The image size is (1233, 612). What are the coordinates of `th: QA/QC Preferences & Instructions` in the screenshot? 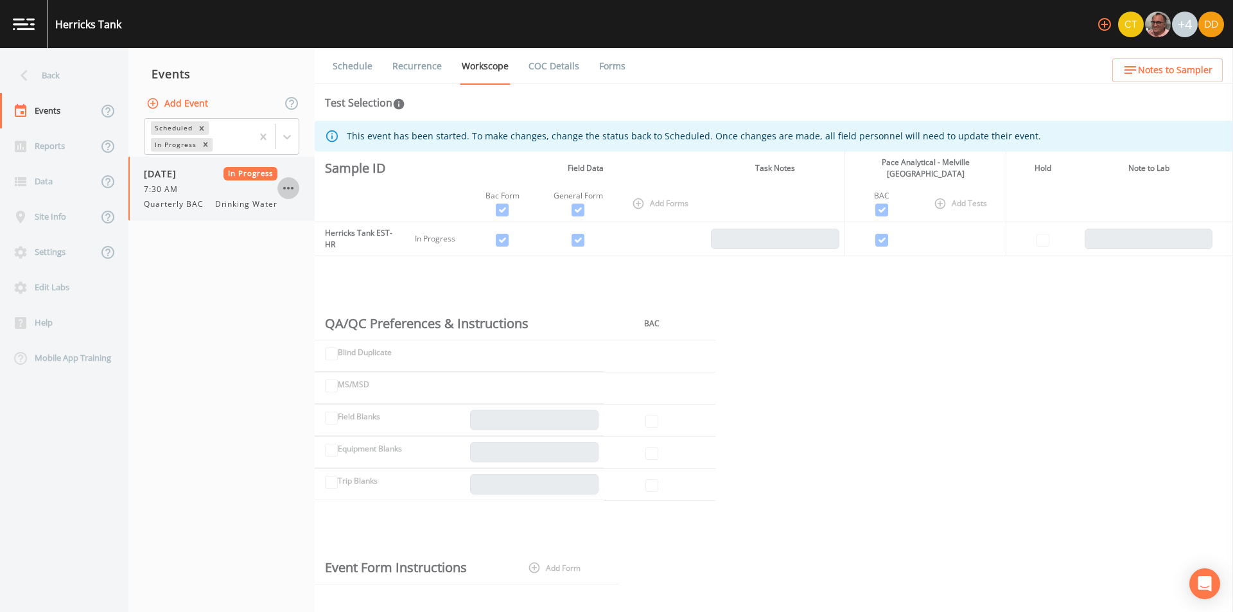 It's located at (459, 324).